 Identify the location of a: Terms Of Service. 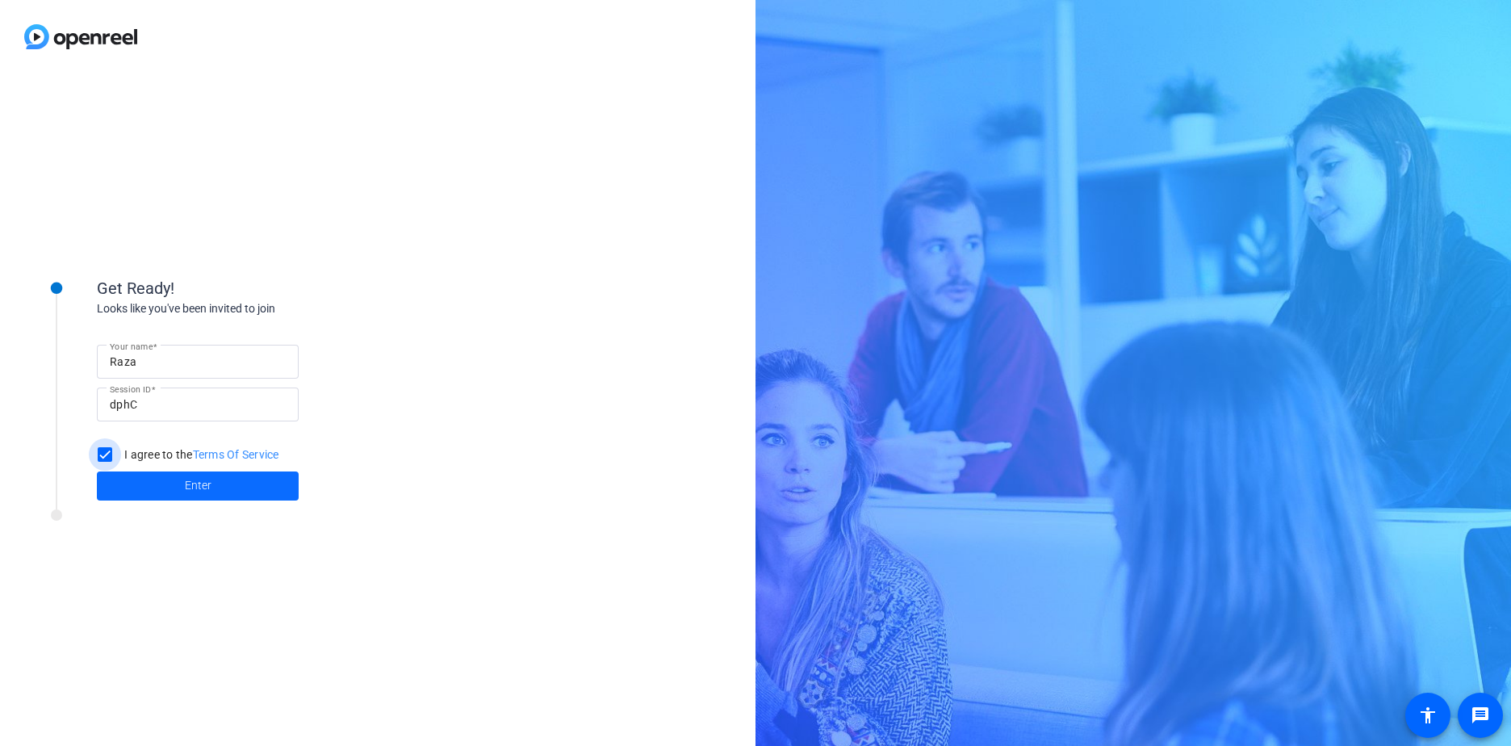
(236, 455).